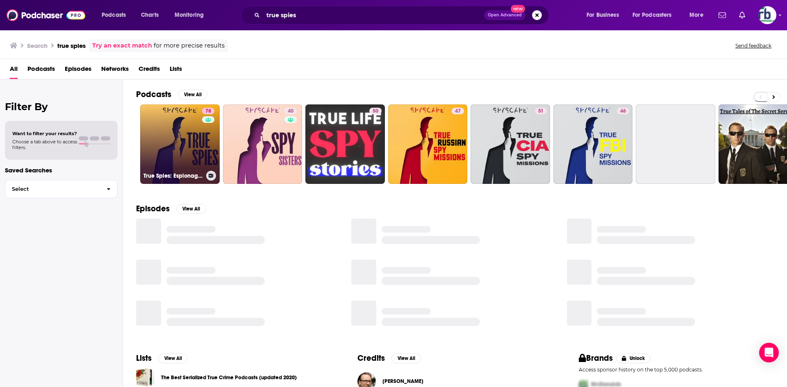 This screenshot has height=387, width=787. What do you see at coordinates (540, 111) in the screenshot?
I see `span: 51` at bounding box center [540, 111].